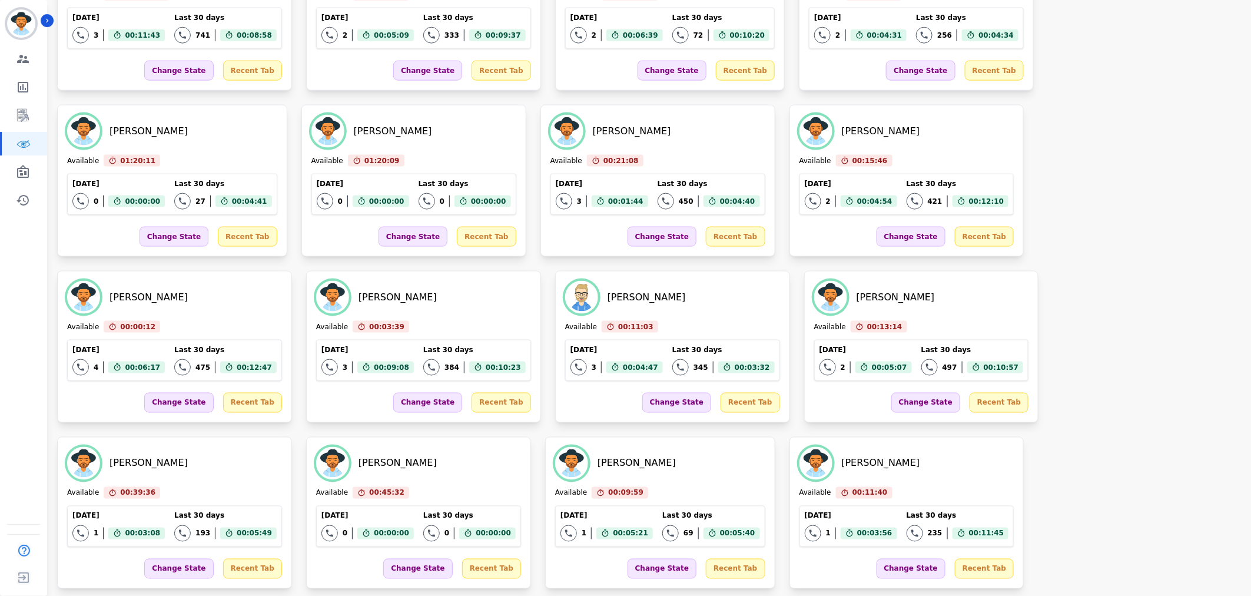 The width and height of the screenshot is (1251, 596). Describe the element at coordinates (631, 533) in the screenshot. I see `span: 00:05:21` at that location.